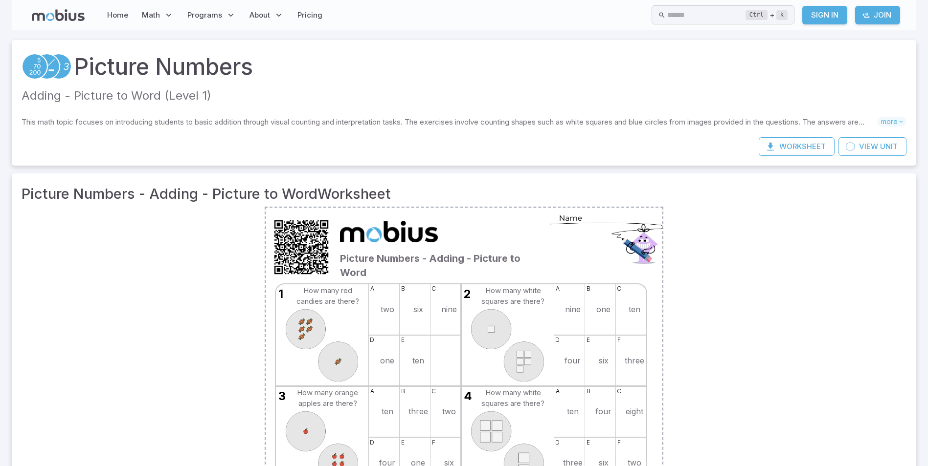 The height and width of the screenshot is (466, 928). Describe the element at coordinates (310, 15) in the screenshot. I see `a: Pricing` at that location.